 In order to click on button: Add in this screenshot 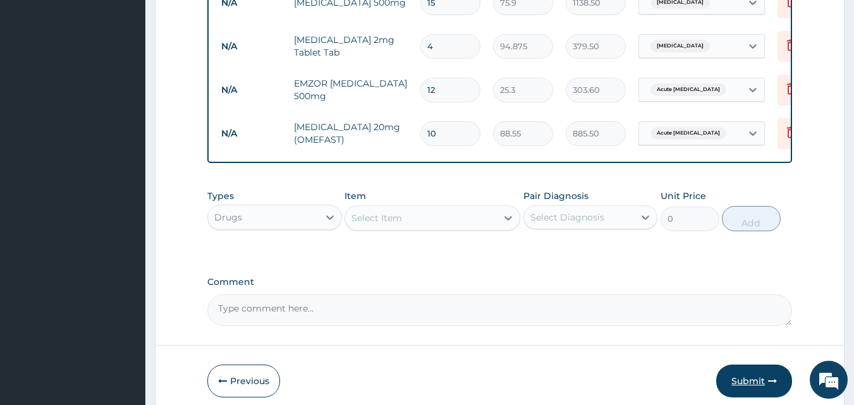, I will do `click(751, 219)`.